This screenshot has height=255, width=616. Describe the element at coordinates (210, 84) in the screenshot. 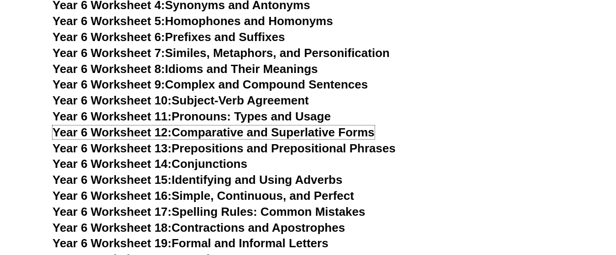

I see `a: Year 6 Worksheet 9:Complex and Compound Sentences` at that location.